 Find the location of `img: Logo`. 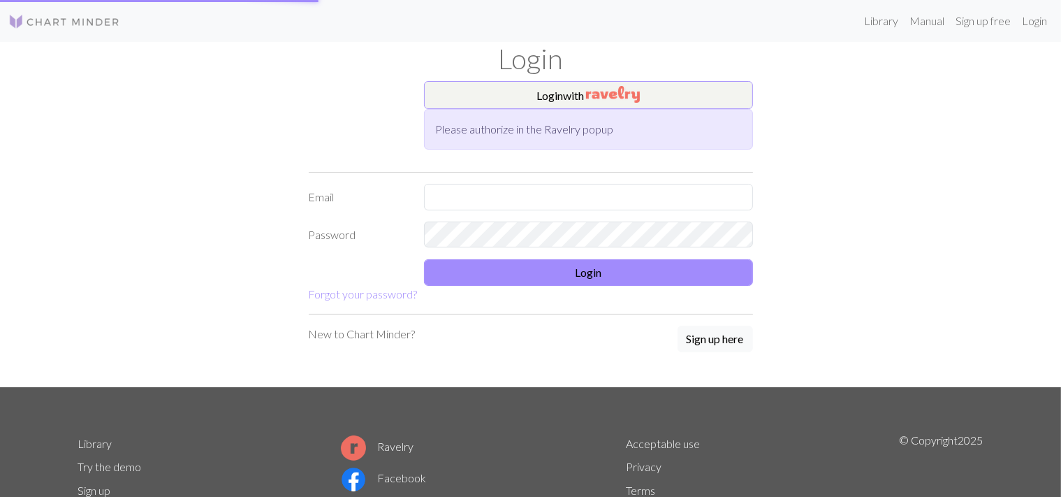

img: Logo is located at coordinates (64, 22).